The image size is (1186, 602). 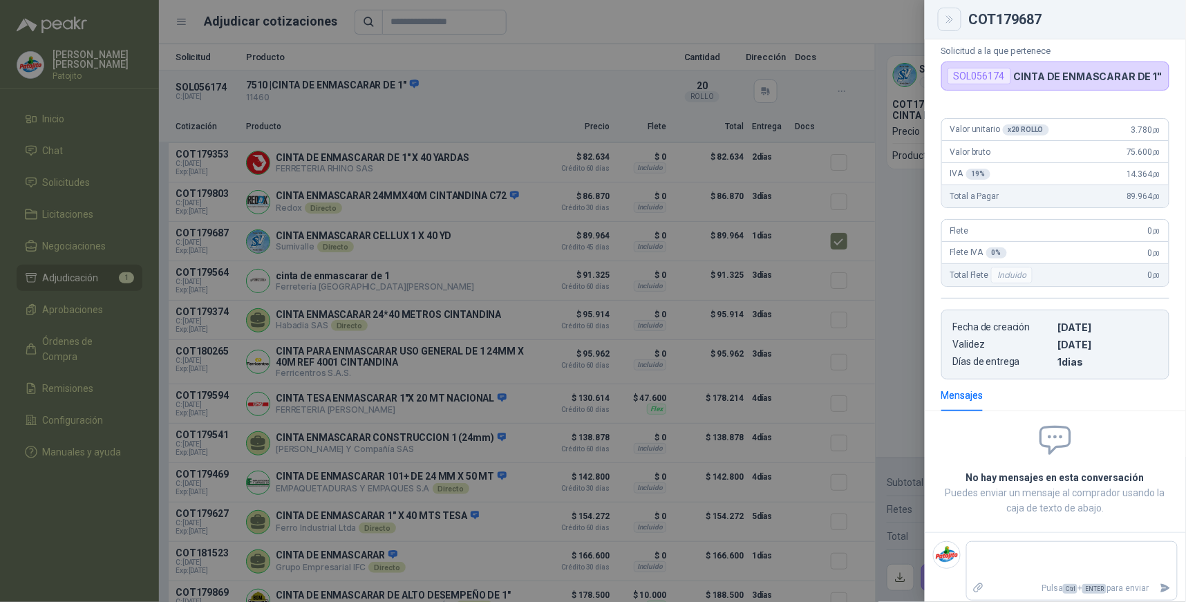 I want to click on div: x 20 ROLLO, so click(x=1025, y=130).